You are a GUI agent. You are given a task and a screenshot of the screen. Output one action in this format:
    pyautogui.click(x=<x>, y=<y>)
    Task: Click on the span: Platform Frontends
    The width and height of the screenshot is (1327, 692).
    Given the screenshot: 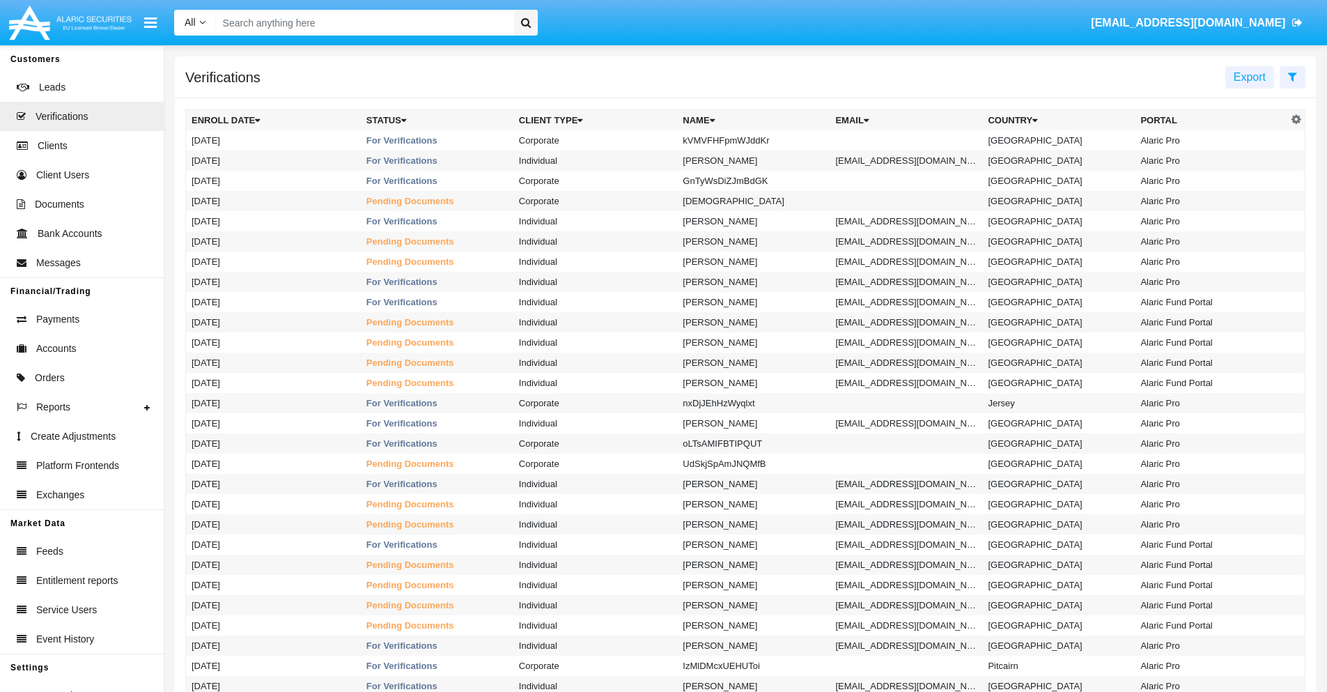 What is the action you would take?
    pyautogui.click(x=77, y=465)
    